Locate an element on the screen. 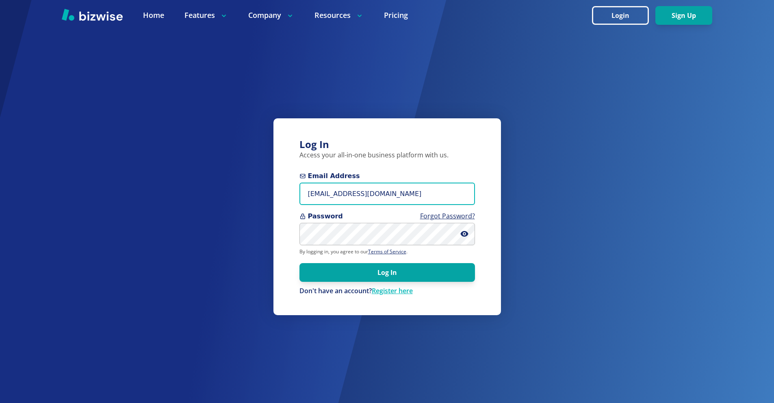 The width and height of the screenshot is (774, 403). a: Register here is located at coordinates (392, 291).